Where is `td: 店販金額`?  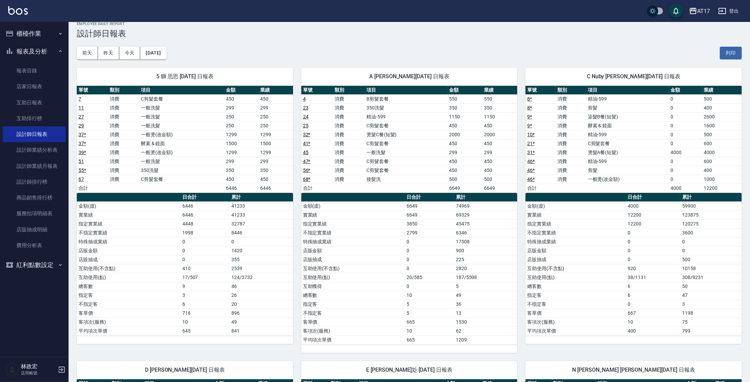 td: 店販金額 is located at coordinates (129, 250).